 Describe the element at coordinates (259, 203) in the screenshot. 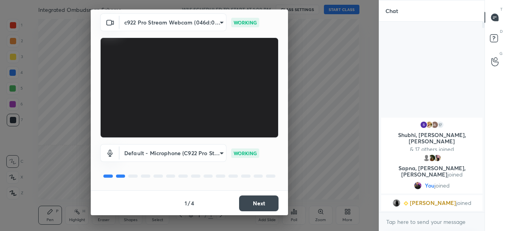

I see `button: Next` at that location.